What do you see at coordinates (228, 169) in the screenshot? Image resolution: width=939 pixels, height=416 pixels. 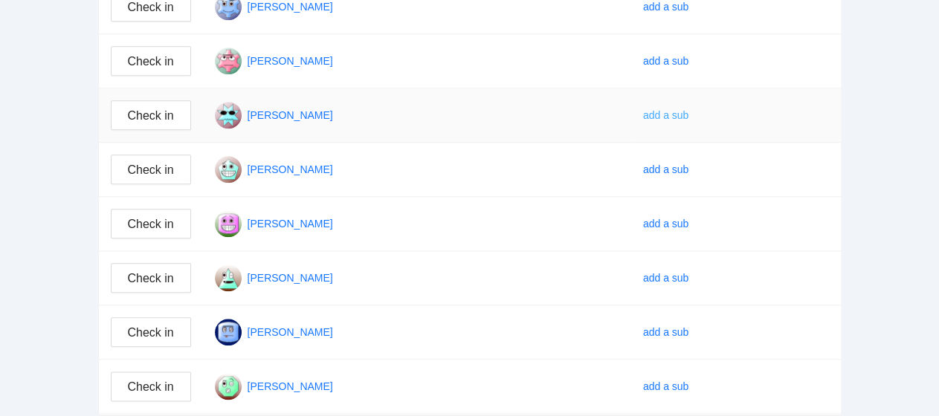 I see `img: Gravatar for marnie merriam@gmail.com` at bounding box center [228, 169].